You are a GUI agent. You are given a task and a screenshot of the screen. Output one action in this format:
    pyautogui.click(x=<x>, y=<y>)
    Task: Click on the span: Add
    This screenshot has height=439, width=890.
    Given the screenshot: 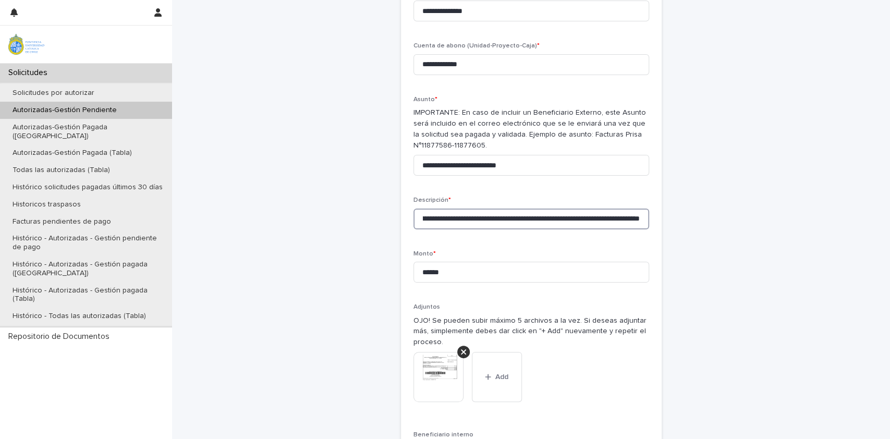 What is the action you would take?
    pyautogui.click(x=502, y=377)
    